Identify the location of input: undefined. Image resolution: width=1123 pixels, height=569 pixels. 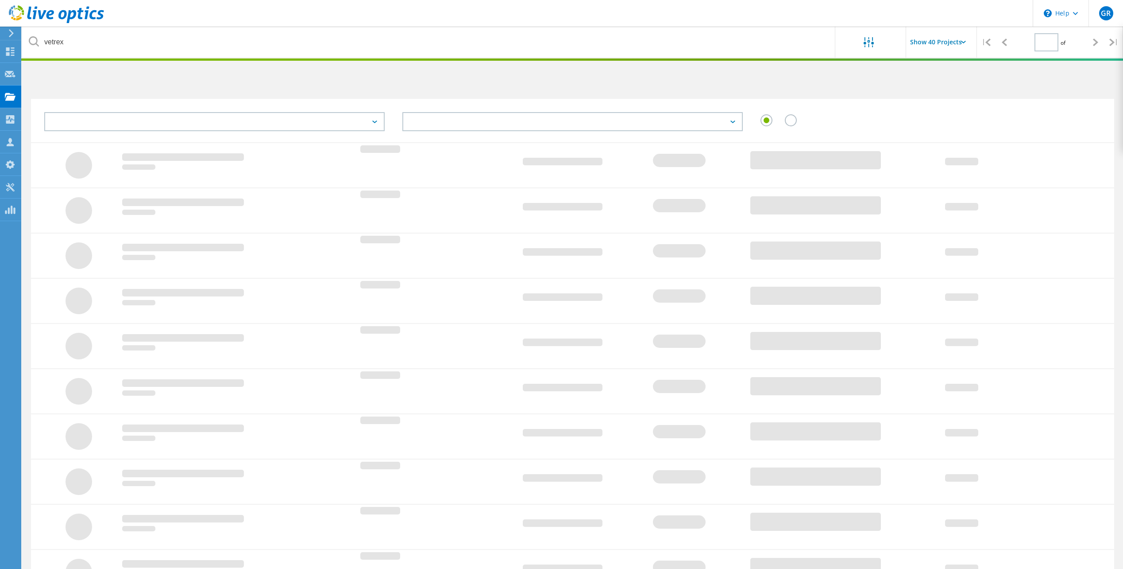
(429, 42).